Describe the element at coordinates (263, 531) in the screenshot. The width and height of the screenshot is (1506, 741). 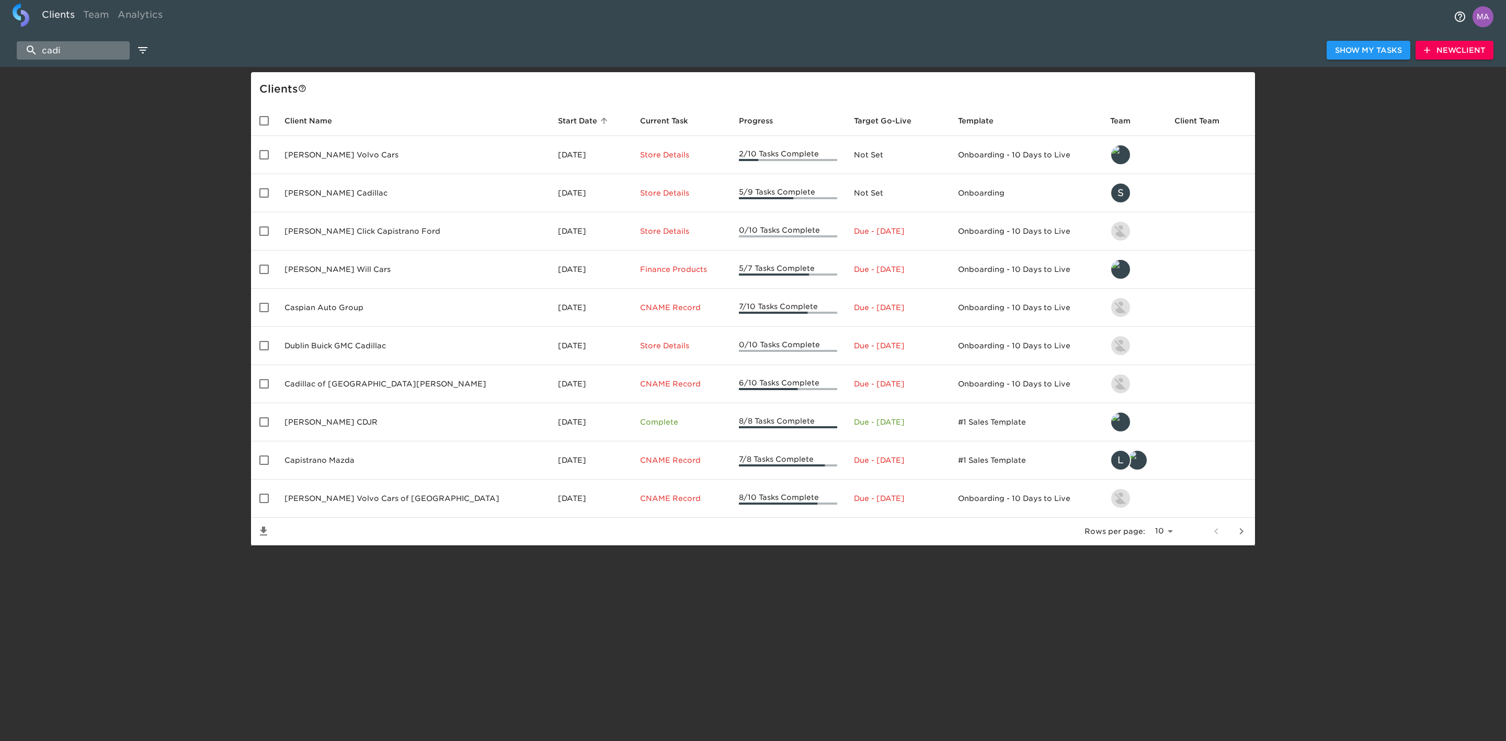
I see `button: Save List` at that location.